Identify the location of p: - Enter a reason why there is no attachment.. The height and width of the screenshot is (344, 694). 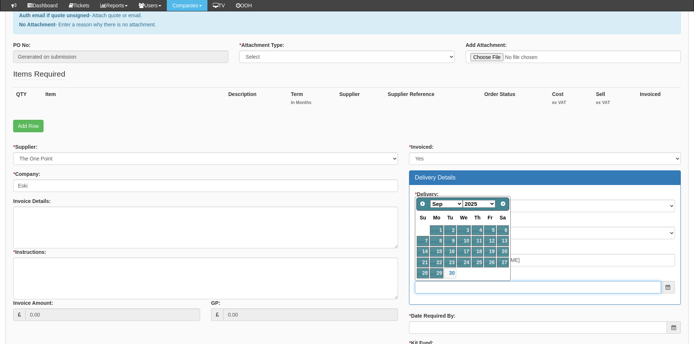
(347, 25).